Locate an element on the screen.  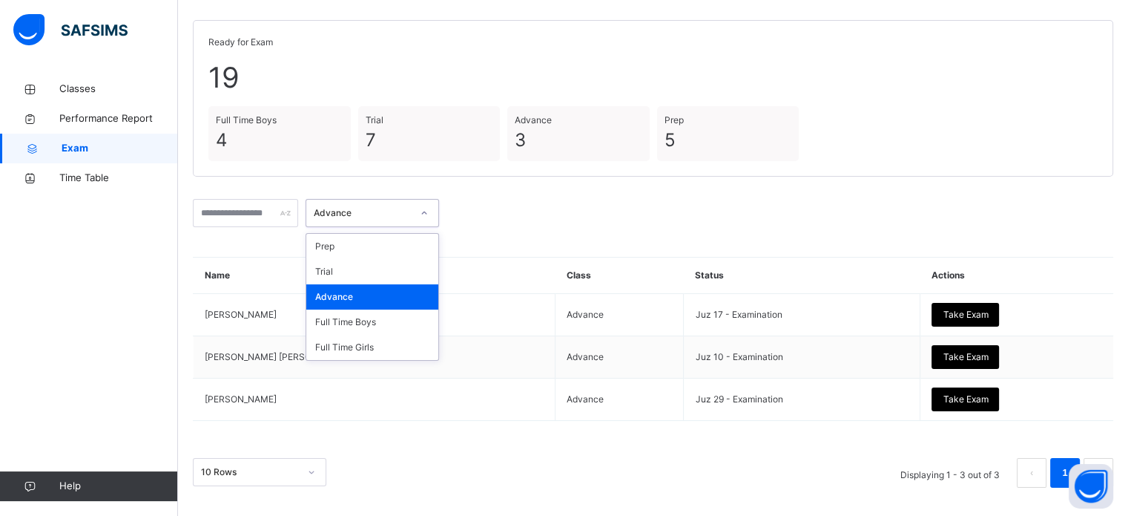
span: 4 is located at coordinates (280, 140).